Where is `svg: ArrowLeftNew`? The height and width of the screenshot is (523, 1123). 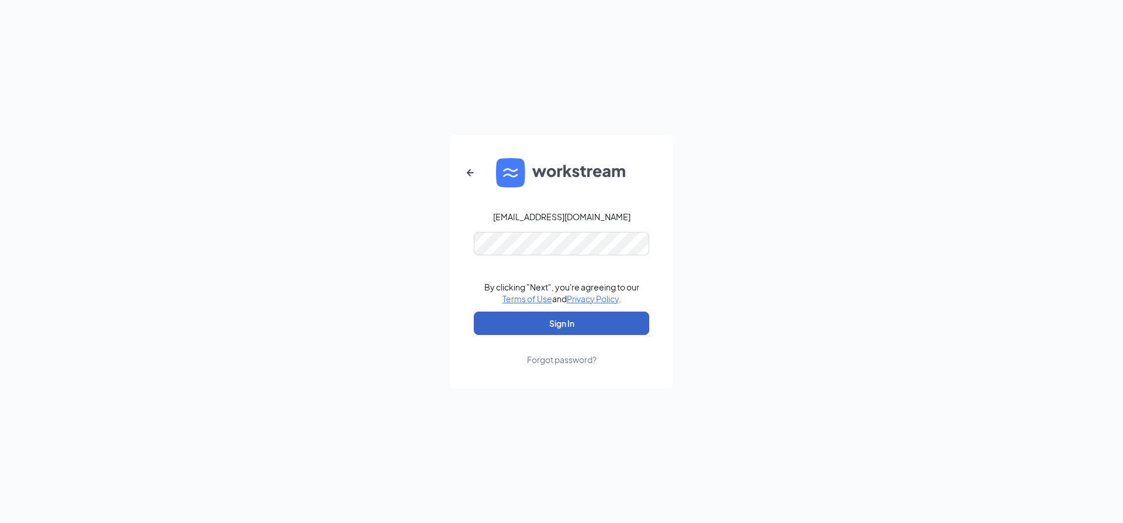 svg: ArrowLeftNew is located at coordinates (470, 173).